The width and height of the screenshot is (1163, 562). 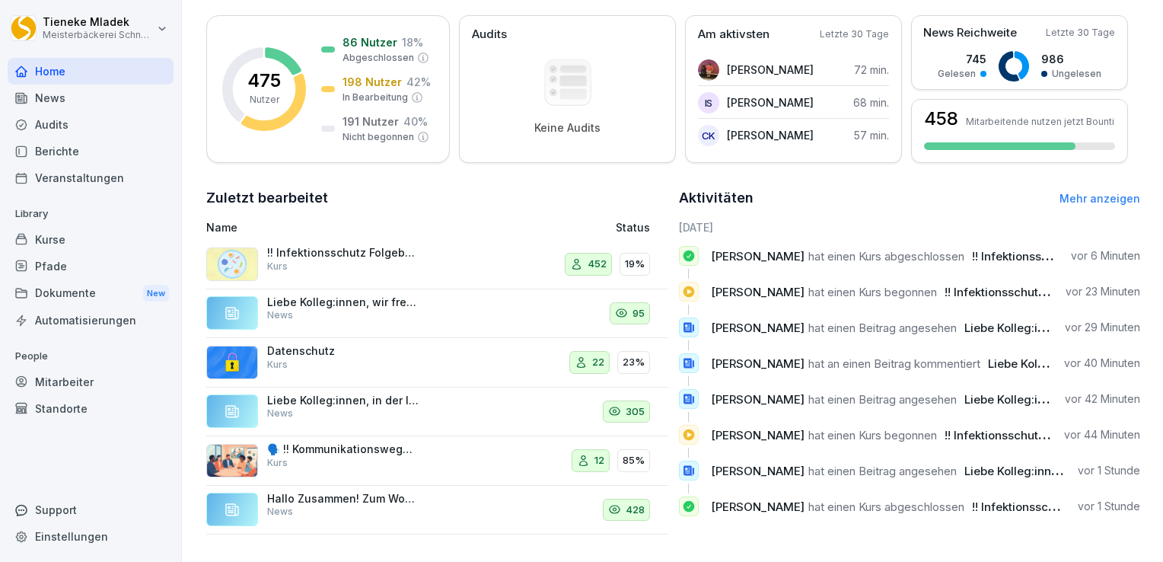 What do you see at coordinates (91, 177) in the screenshot?
I see `a: Veranstaltungen` at bounding box center [91, 177].